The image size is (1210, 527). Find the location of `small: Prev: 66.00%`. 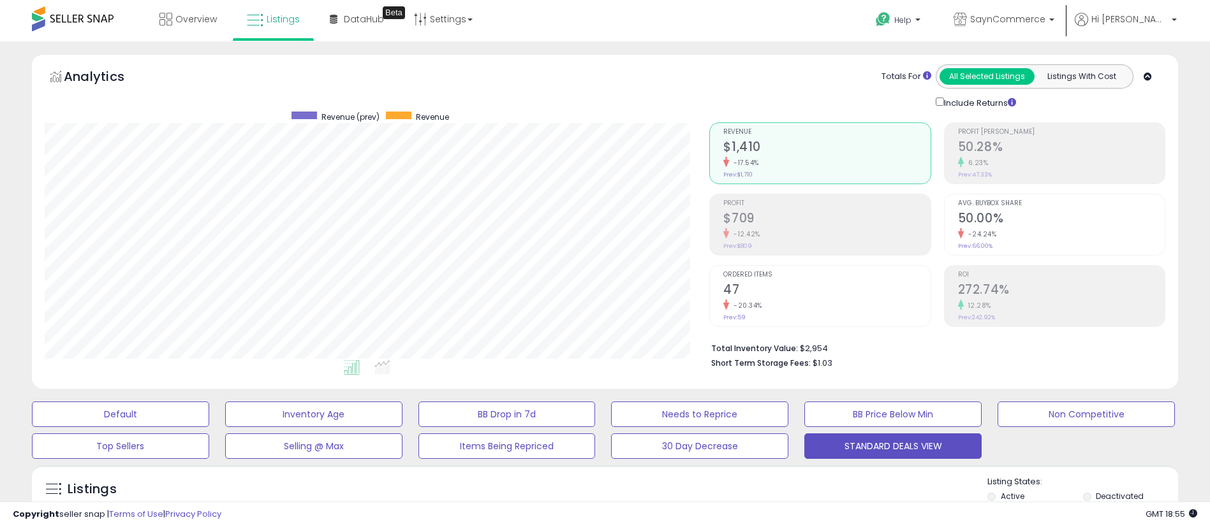

small: Prev: 66.00% is located at coordinates (975, 246).